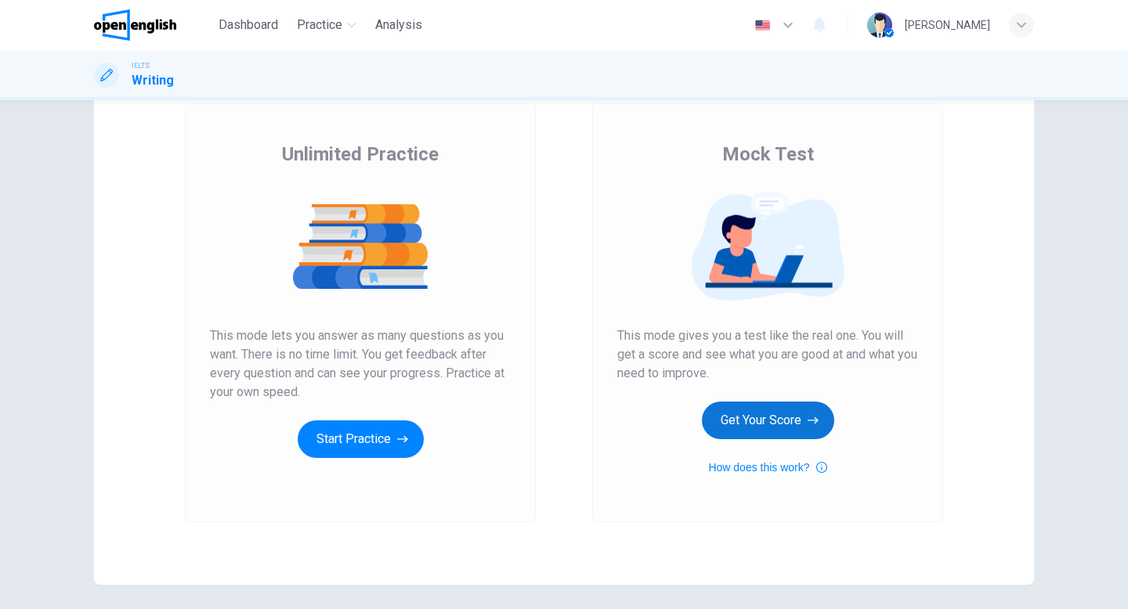 This screenshot has height=609, width=1128. What do you see at coordinates (399, 25) in the screenshot?
I see `button: Analysis` at bounding box center [399, 25].